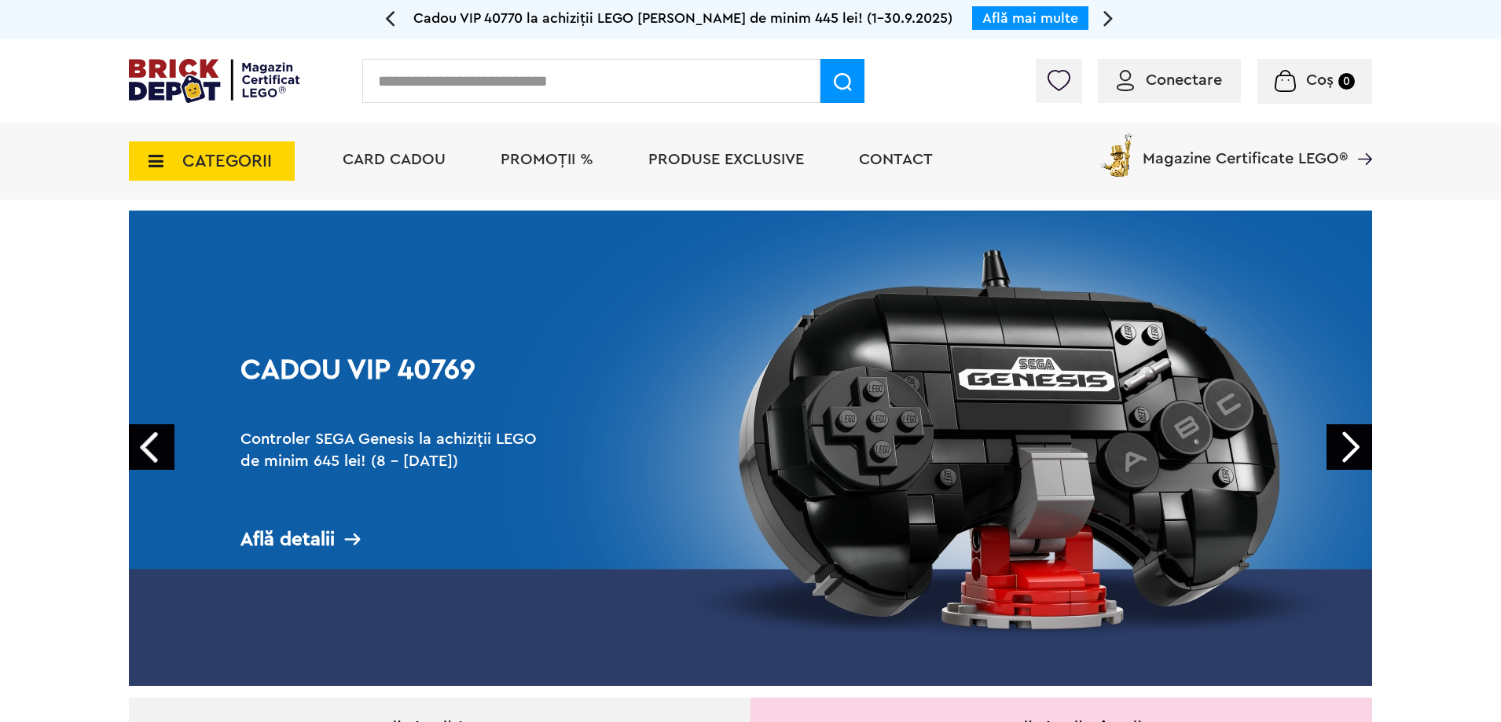 The height and width of the screenshot is (722, 1501). What do you see at coordinates (227, 161) in the screenshot?
I see `span: CATEGORII` at bounding box center [227, 161].